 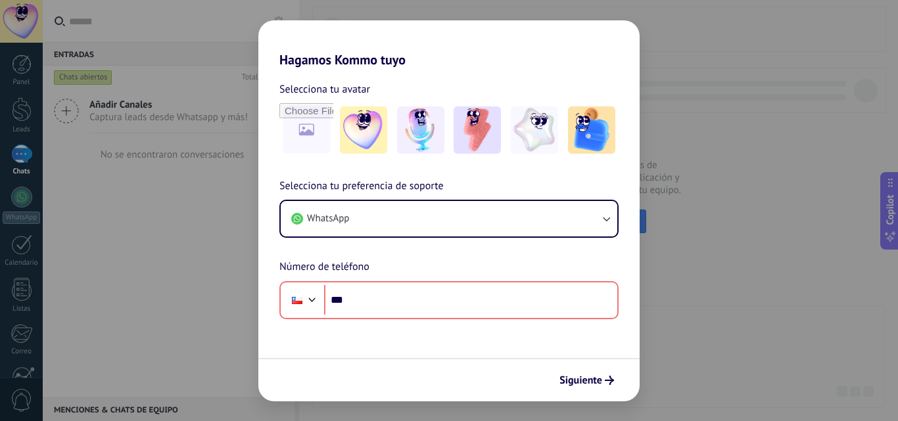 What do you see at coordinates (592, 130) in the screenshot?
I see `img: -5.jpeg` at bounding box center [592, 130].